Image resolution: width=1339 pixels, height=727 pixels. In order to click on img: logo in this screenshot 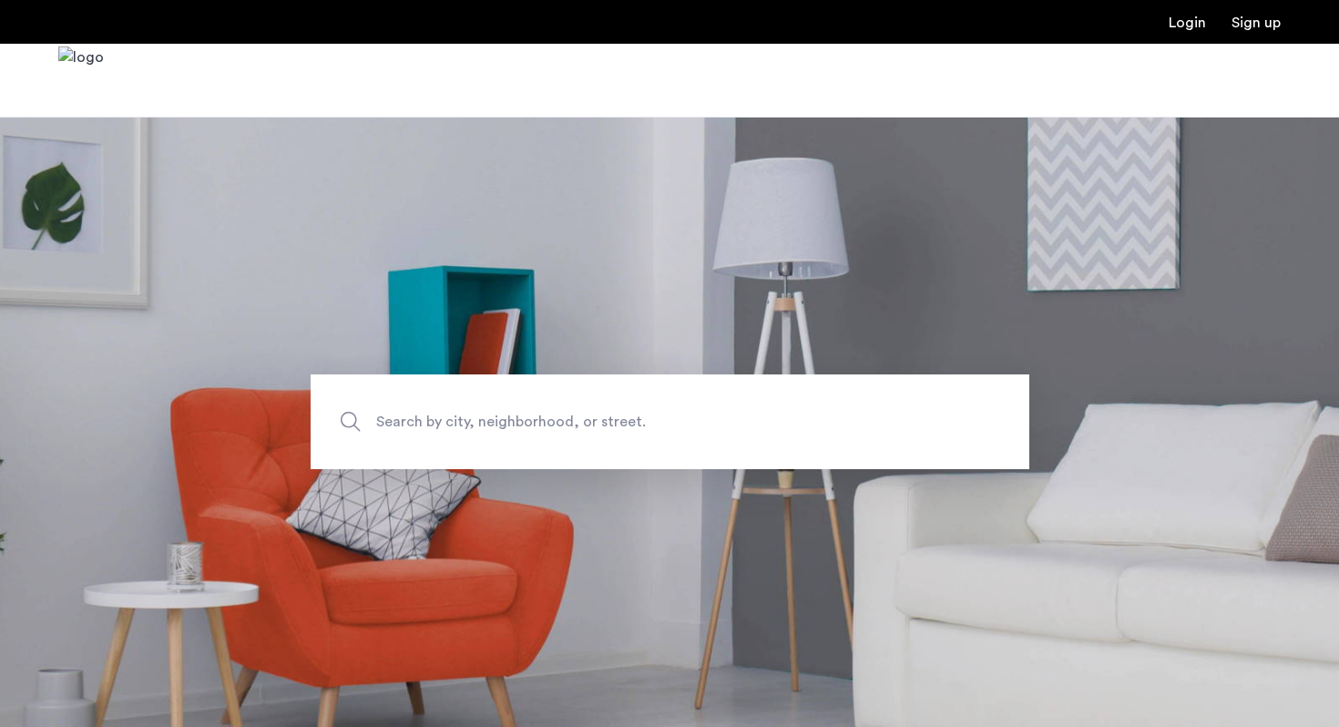, I will do `click(81, 80)`.